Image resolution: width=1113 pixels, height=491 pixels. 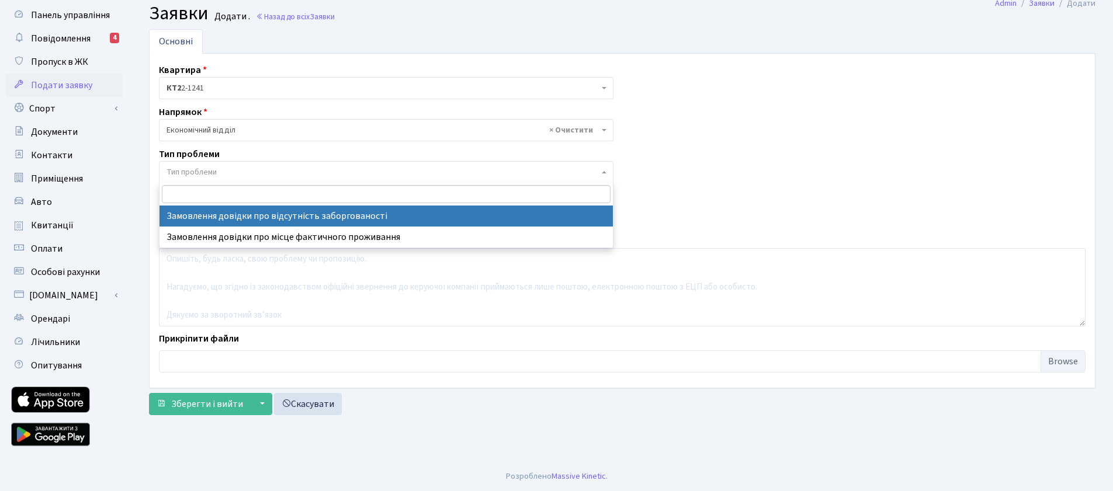 What do you see at coordinates (183, 70) in the screenshot?
I see `label: Квартира` at bounding box center [183, 70].